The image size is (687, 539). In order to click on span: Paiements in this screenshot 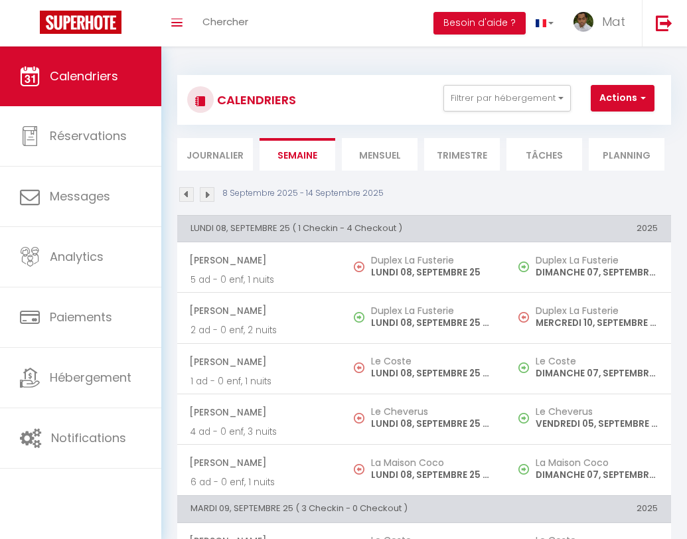, I will do `click(81, 317)`.